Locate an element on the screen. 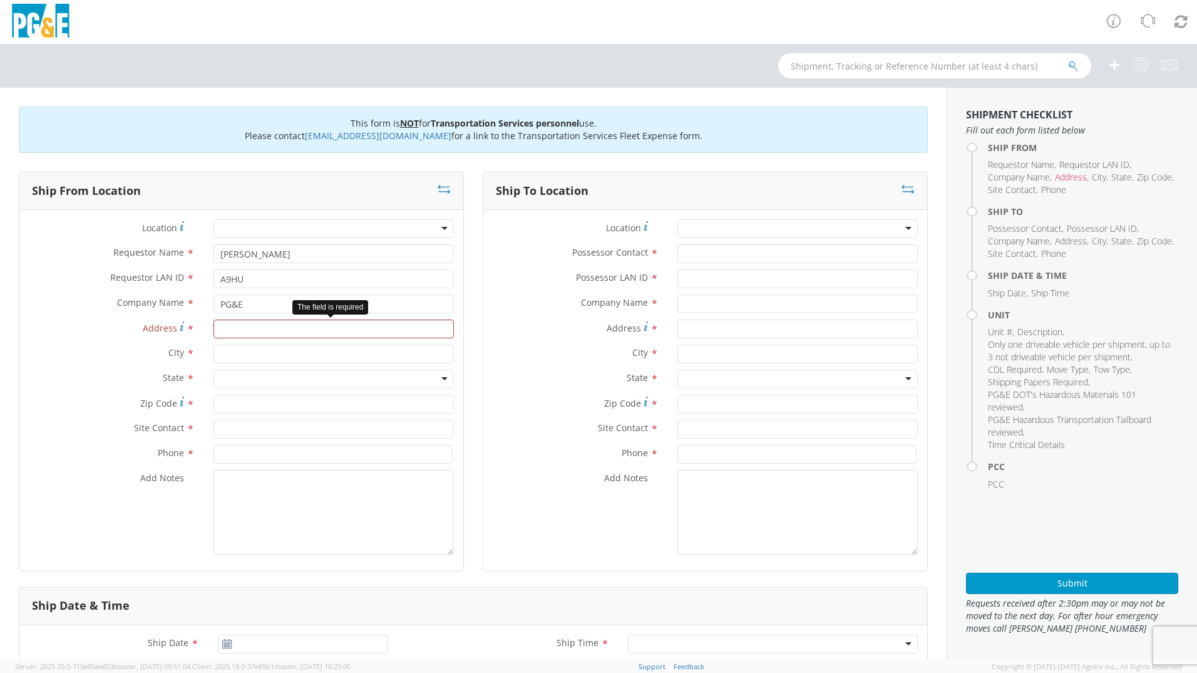  span: Move Type is located at coordinates (1068, 369).